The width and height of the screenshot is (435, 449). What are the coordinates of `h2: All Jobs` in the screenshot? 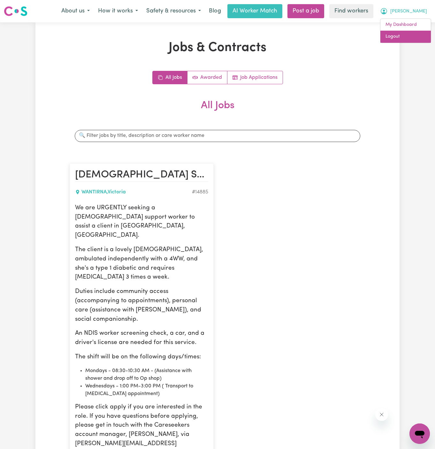 It's located at (217, 111).